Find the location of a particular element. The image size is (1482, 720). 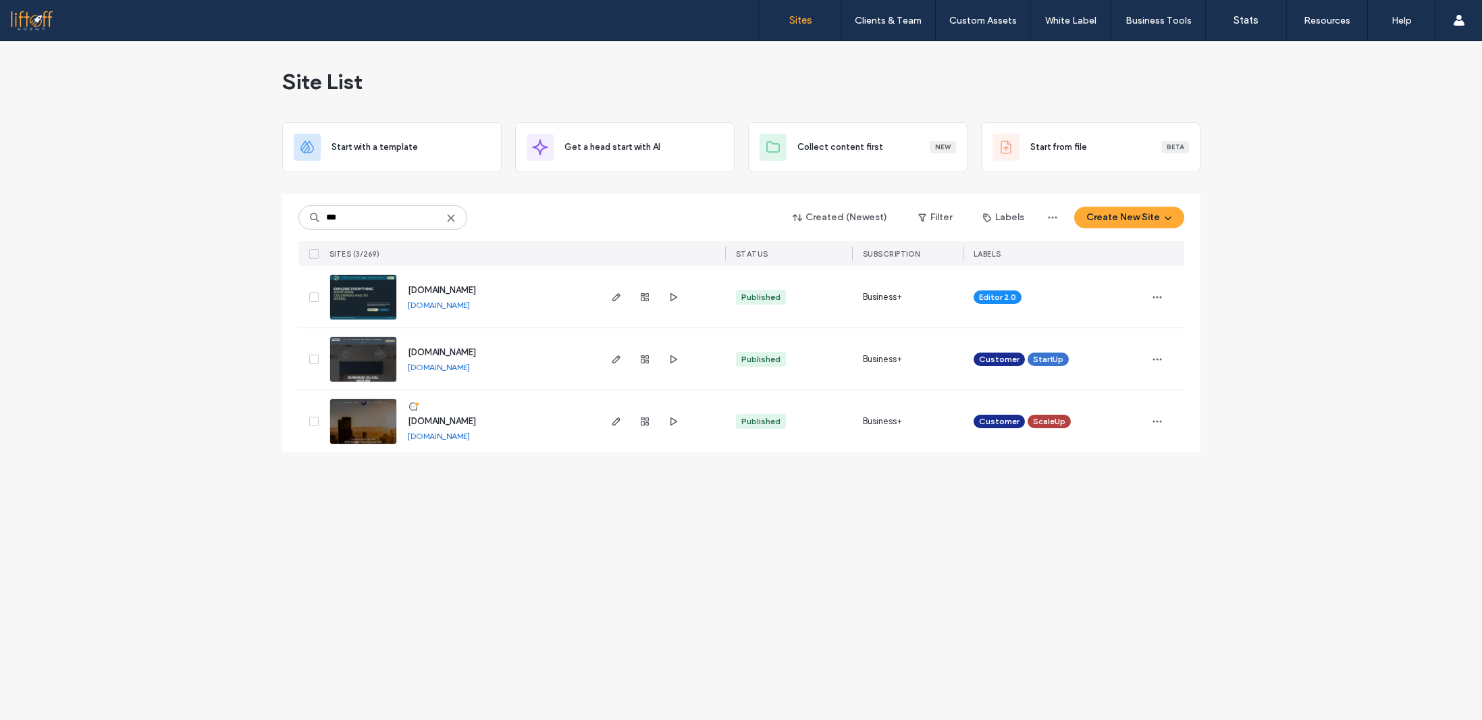

span: SUBSCRIPTION is located at coordinates (891, 254).